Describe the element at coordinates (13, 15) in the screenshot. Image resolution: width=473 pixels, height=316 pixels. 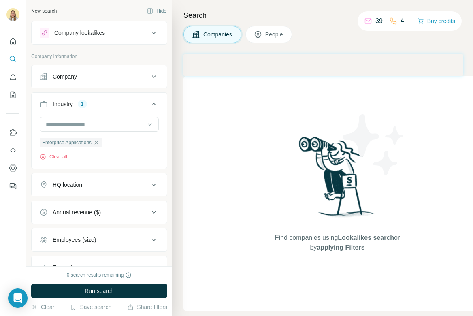
I see `img: Avatar` at that location.